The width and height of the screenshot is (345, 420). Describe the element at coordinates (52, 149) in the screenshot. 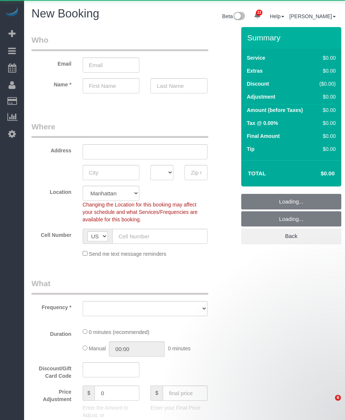

I see `label: Address` at that location.